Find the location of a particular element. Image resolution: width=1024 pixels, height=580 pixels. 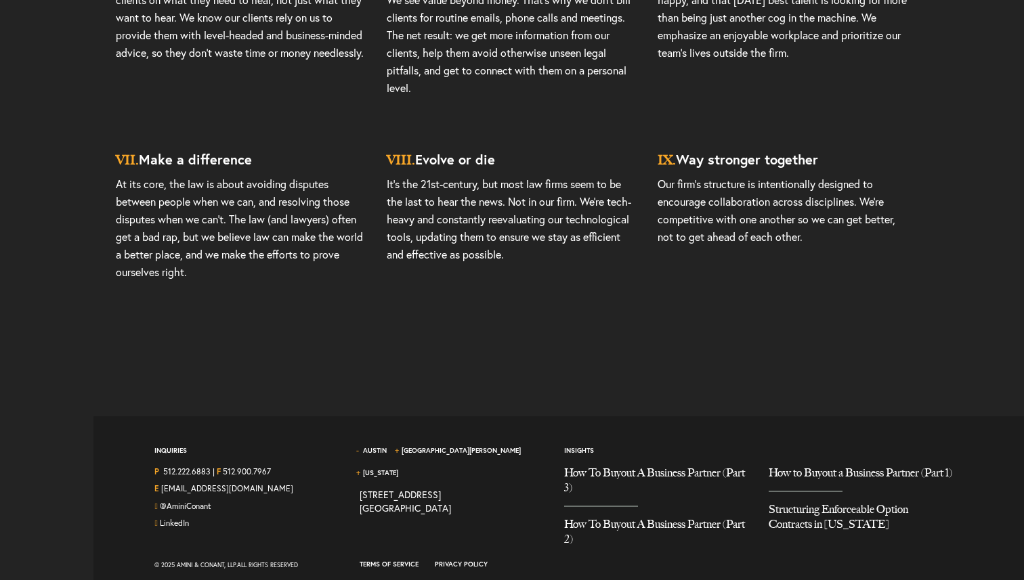

h3: Evolve or die is located at coordinates (512, 156).